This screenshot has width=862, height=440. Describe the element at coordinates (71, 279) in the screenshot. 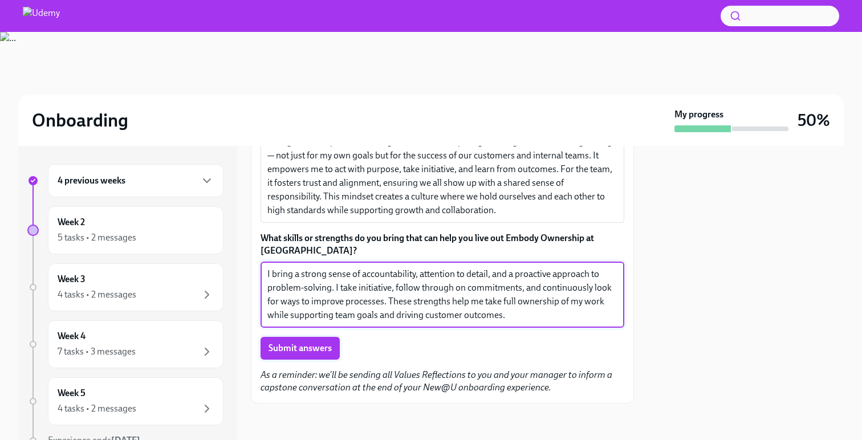

I see `h6: Week 3` at that location.